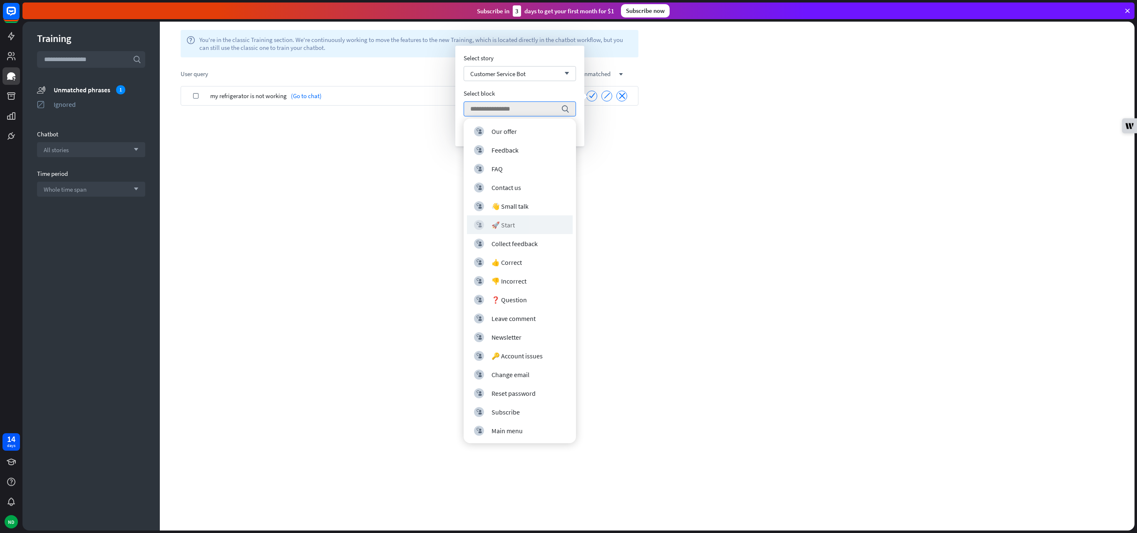  What do you see at coordinates (91, 134) in the screenshot?
I see `div: Chatbot` at bounding box center [91, 134].